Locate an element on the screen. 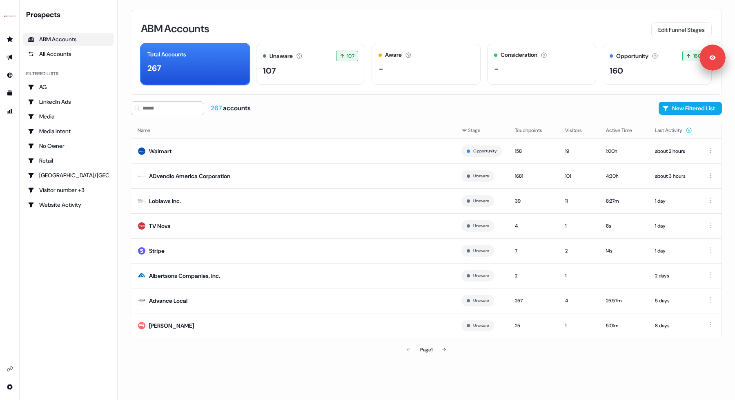 This screenshot has width=735, height=400. div: 25:57m is located at coordinates (624, 300).